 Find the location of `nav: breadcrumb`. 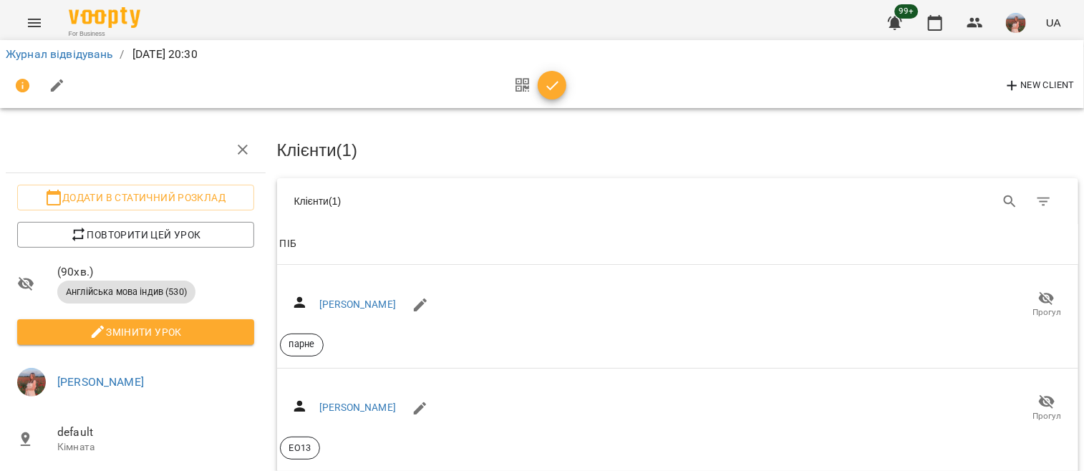

nav: breadcrumb is located at coordinates (542, 54).